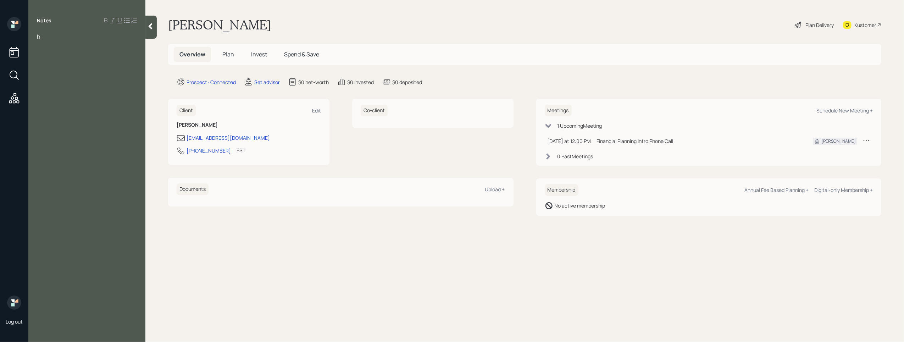 This screenshot has width=904, height=342. I want to click on span: h, so click(39, 37).